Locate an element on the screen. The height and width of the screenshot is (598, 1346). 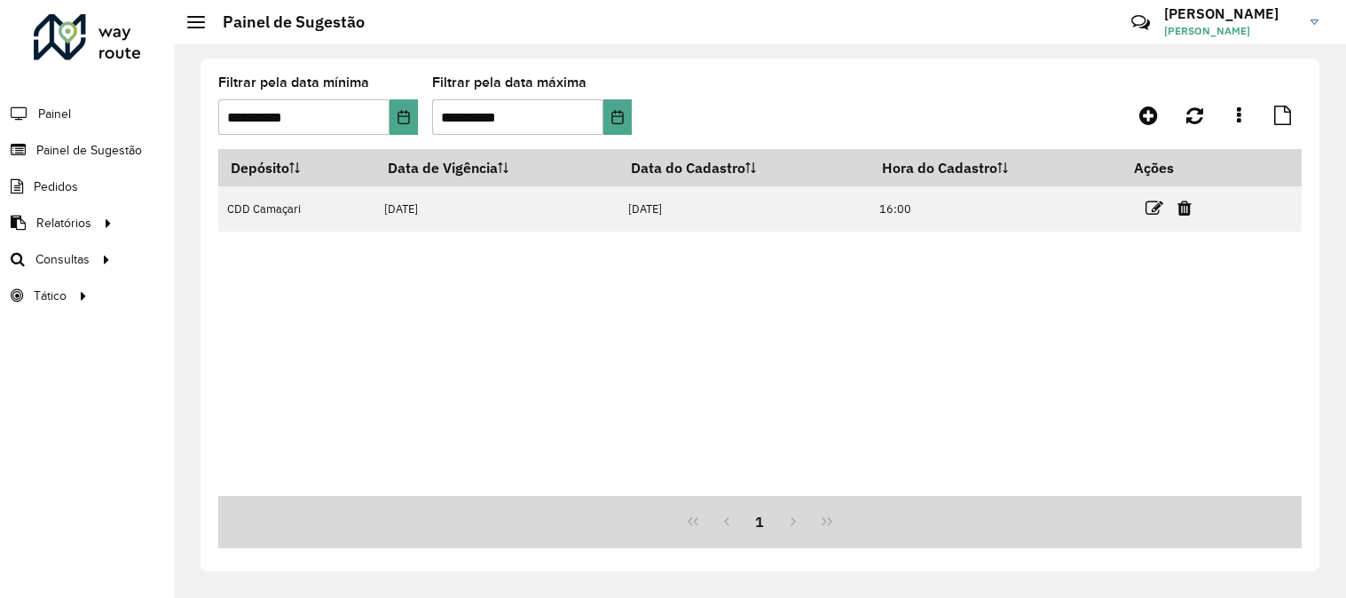
th: Depósito is located at coordinates (296, 168).